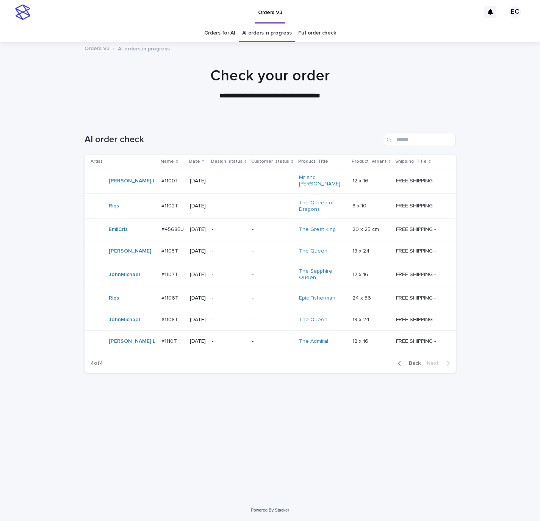  Describe the element at coordinates (323, 274) in the screenshot. I see `a: The Sapphire Queen` at that location.